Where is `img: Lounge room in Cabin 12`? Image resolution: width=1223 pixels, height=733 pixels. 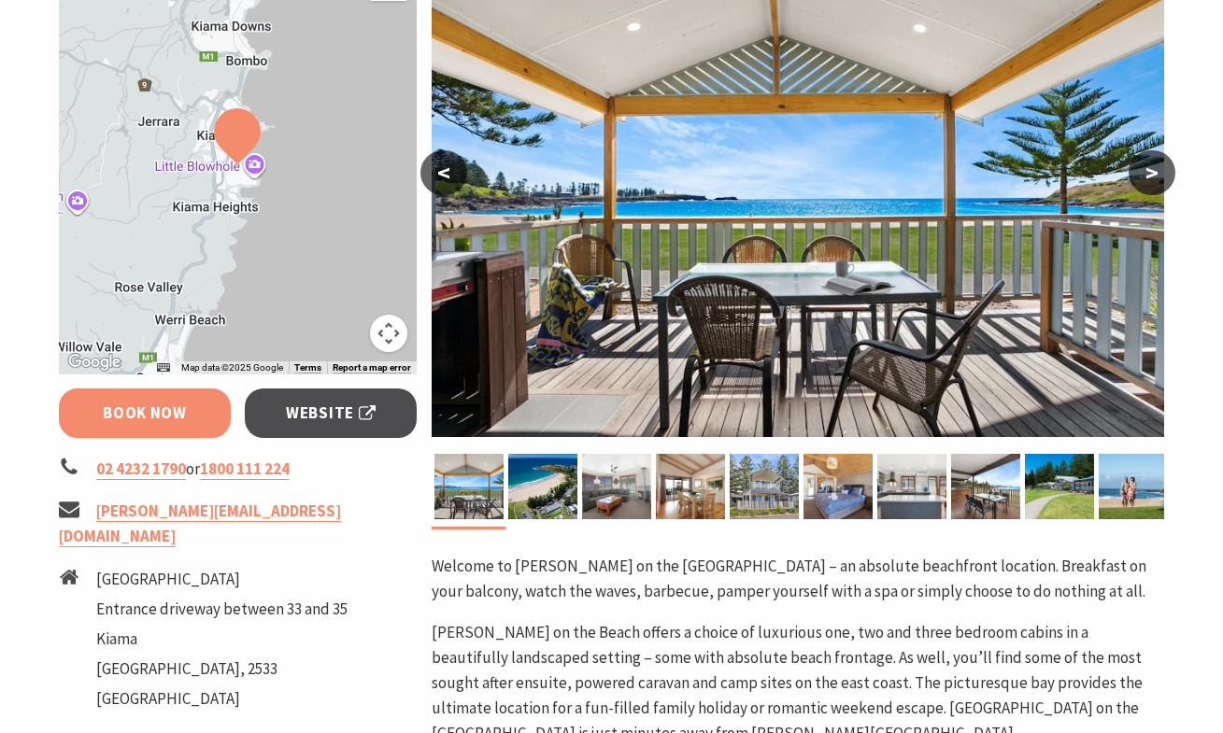 img: Lounge room in Cabin 12 is located at coordinates (617, 487).